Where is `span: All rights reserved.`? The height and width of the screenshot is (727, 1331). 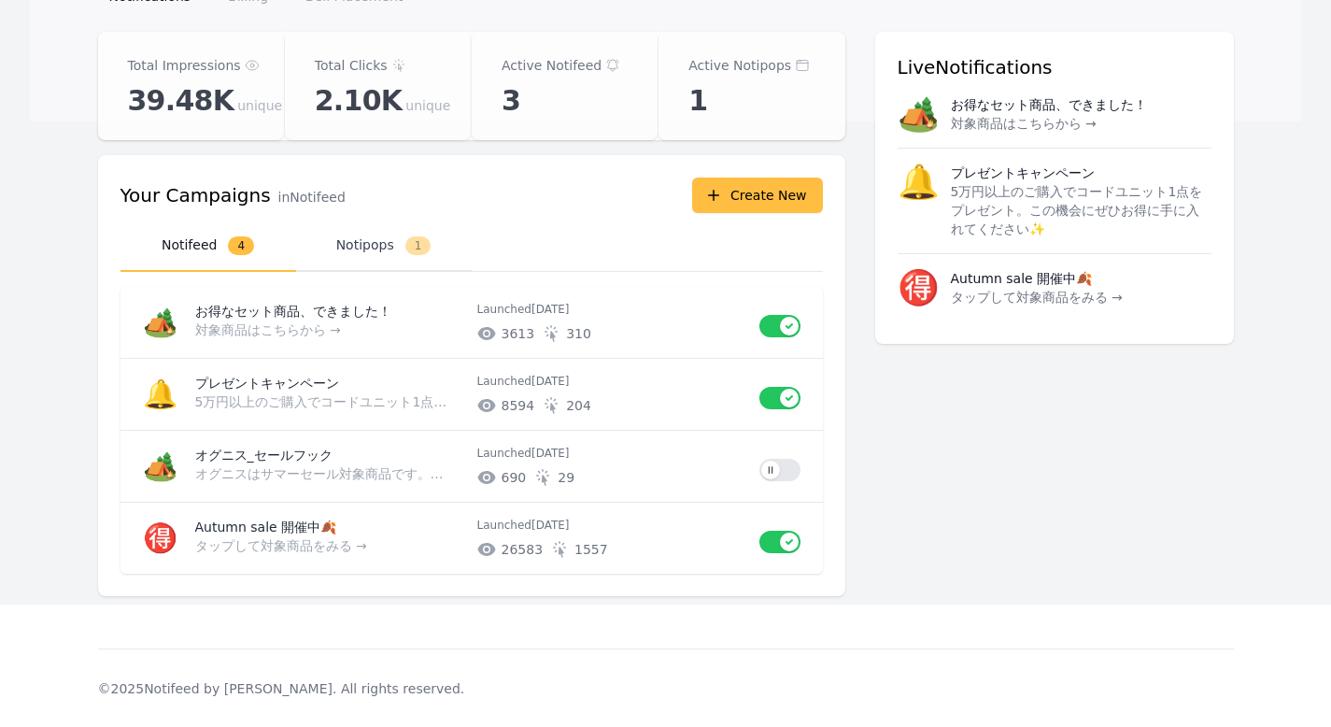
span: All rights reserved. is located at coordinates (402, 688).